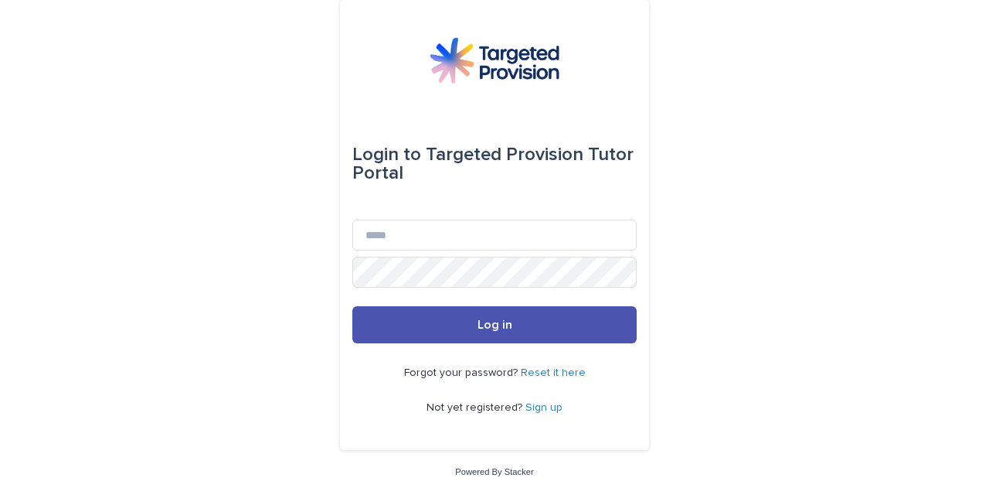 Image resolution: width=989 pixels, height=488 pixels. I want to click on span: Not yet registered?, so click(476, 407).